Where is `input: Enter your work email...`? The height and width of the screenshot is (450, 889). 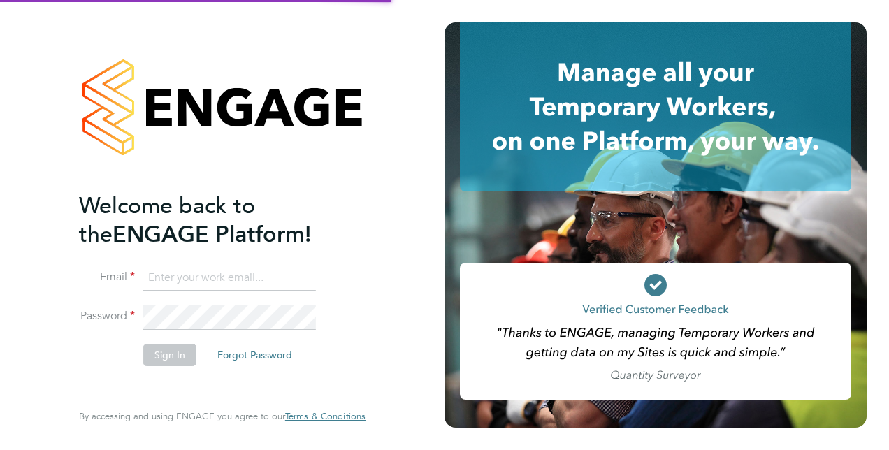
input: Enter your work email... is located at coordinates (229, 278).